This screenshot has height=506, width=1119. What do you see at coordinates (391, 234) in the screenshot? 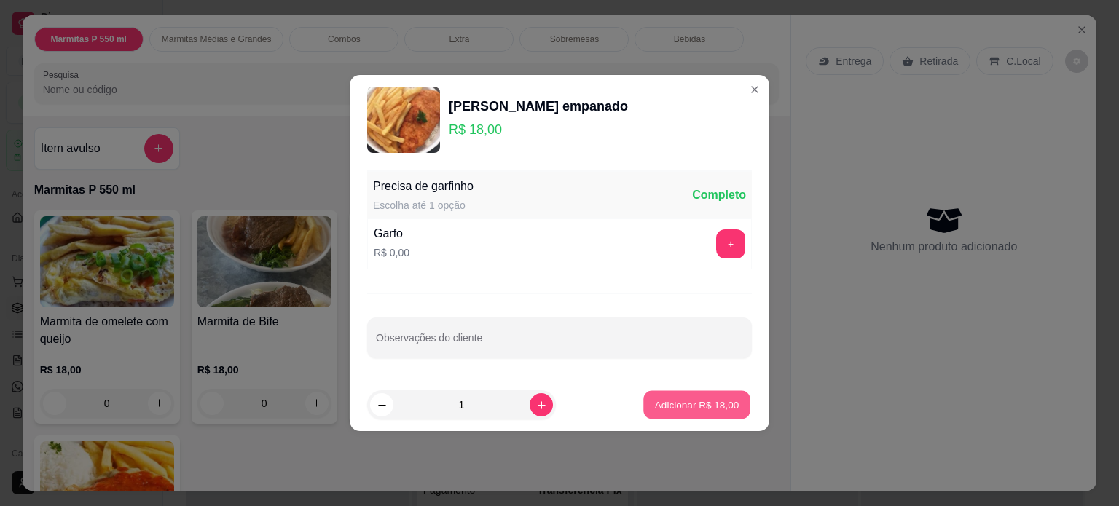
I see `div: Garfo` at bounding box center [391, 234].